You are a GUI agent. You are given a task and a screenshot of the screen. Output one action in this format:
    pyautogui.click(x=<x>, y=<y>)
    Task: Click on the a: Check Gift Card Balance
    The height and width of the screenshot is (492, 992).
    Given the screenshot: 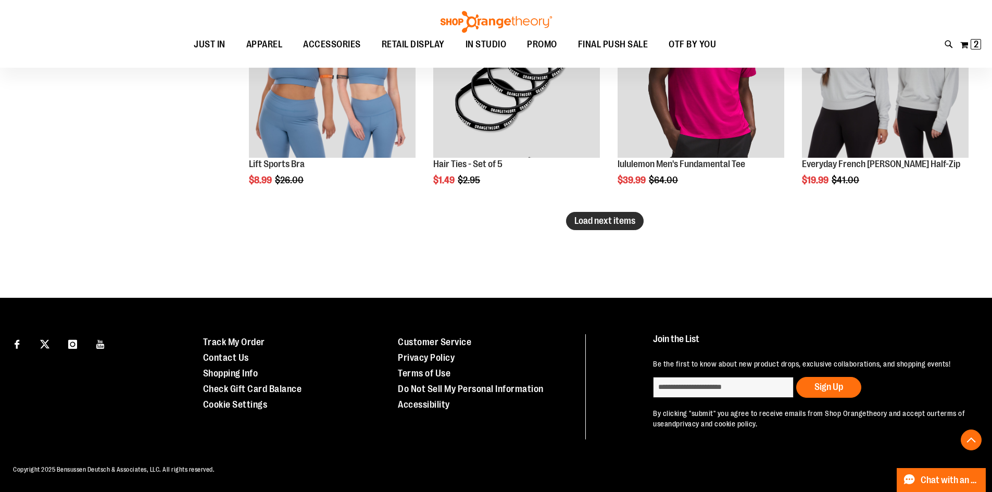 What is the action you would take?
    pyautogui.click(x=253, y=389)
    